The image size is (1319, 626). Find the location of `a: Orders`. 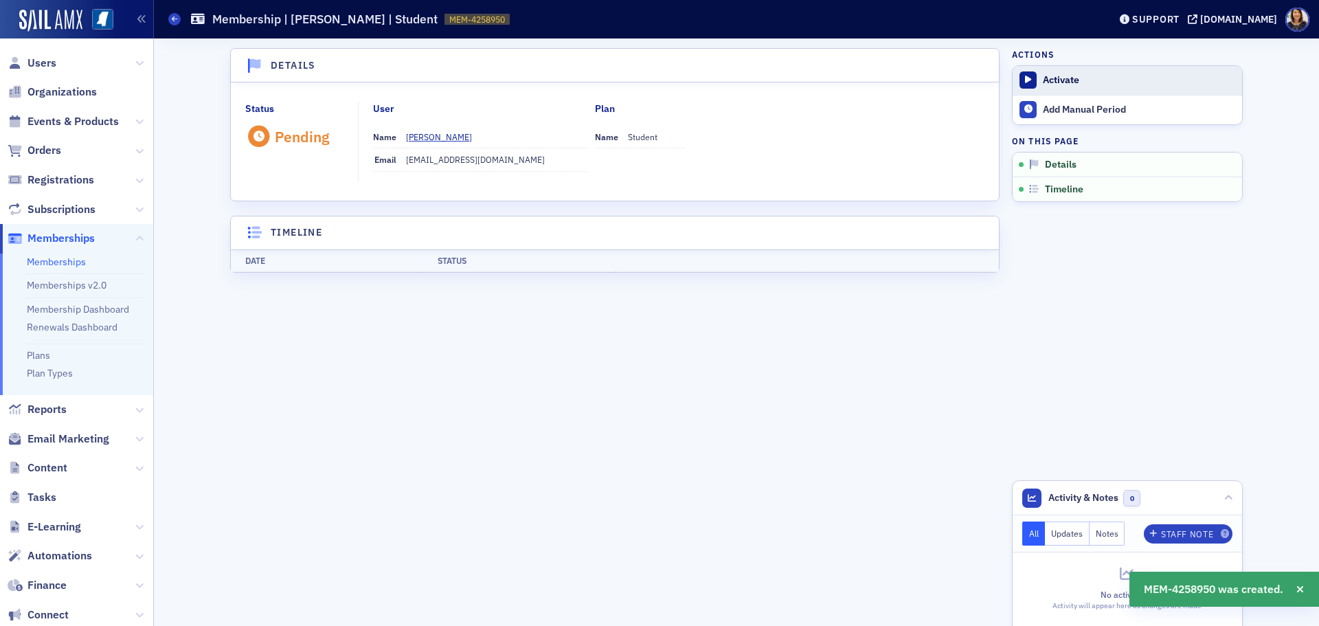

a: Orders is located at coordinates (34, 150).